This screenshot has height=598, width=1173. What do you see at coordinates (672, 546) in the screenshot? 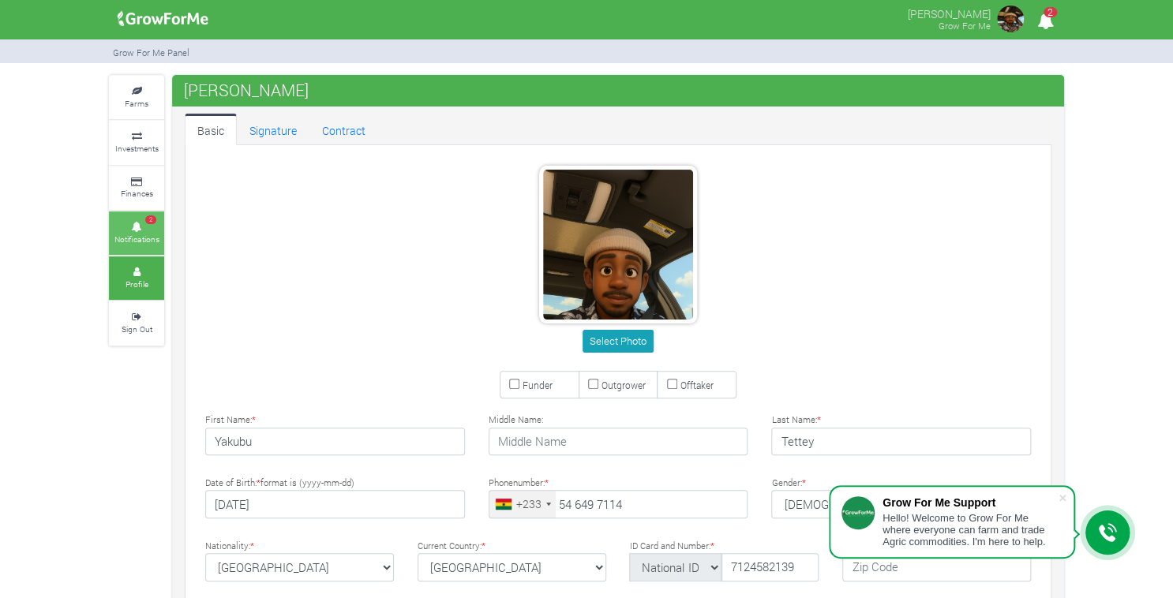
I see `label: ID Card and Number:` at bounding box center [672, 546].